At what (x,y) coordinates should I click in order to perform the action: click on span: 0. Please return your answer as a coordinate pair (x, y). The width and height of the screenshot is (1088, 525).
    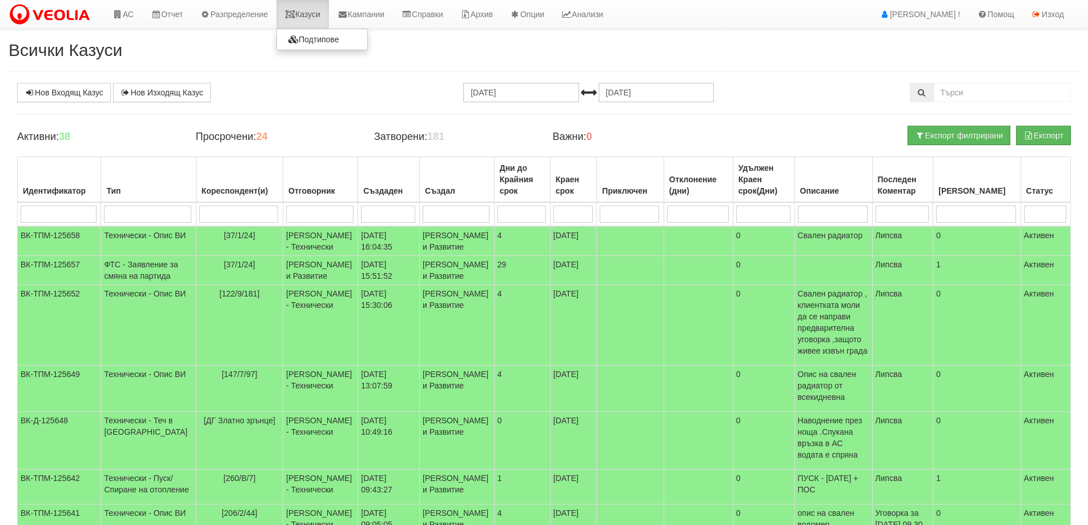
    Looking at the image, I should click on (500, 420).